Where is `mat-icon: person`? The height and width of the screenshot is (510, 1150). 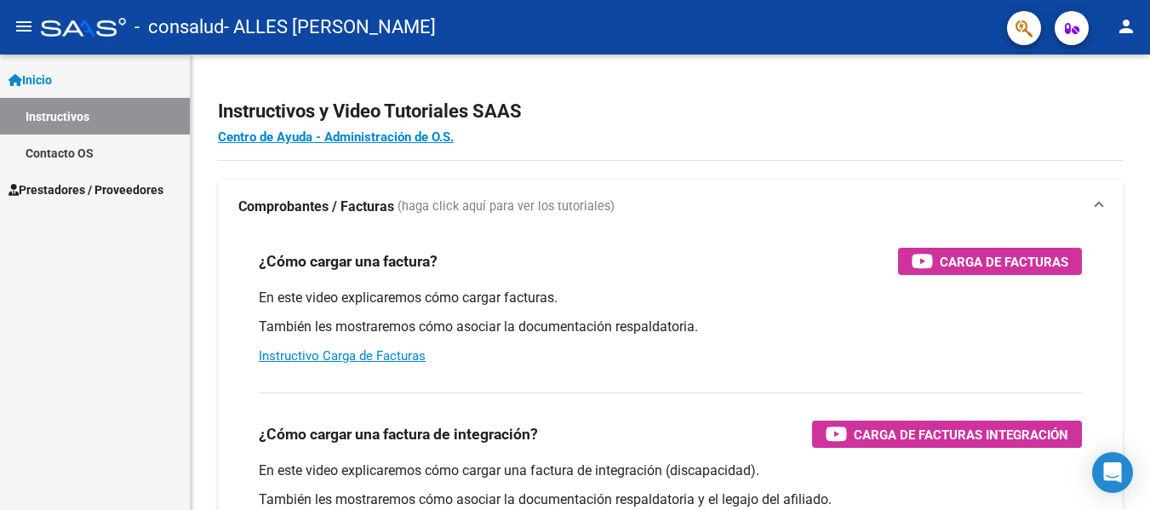
mat-icon: person is located at coordinates (1126, 26).